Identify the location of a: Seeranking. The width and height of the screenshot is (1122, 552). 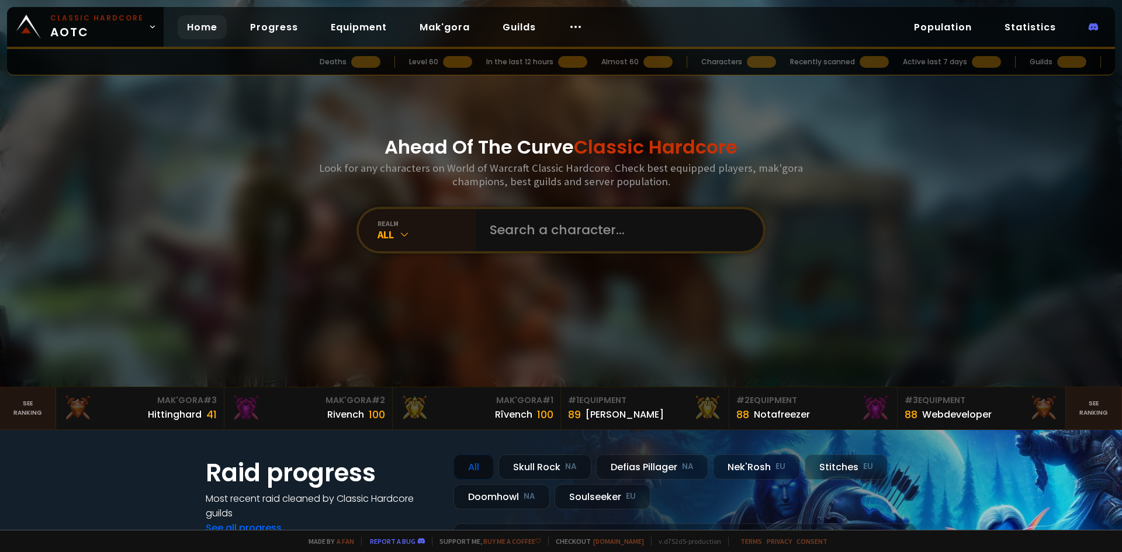
(1094, 409).